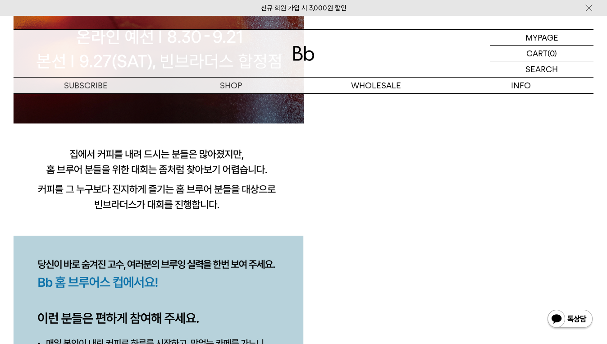  What do you see at coordinates (570, 319) in the screenshot?
I see `img: 카카오톡 채널 1:1 채팅 버튼` at bounding box center [570, 319].